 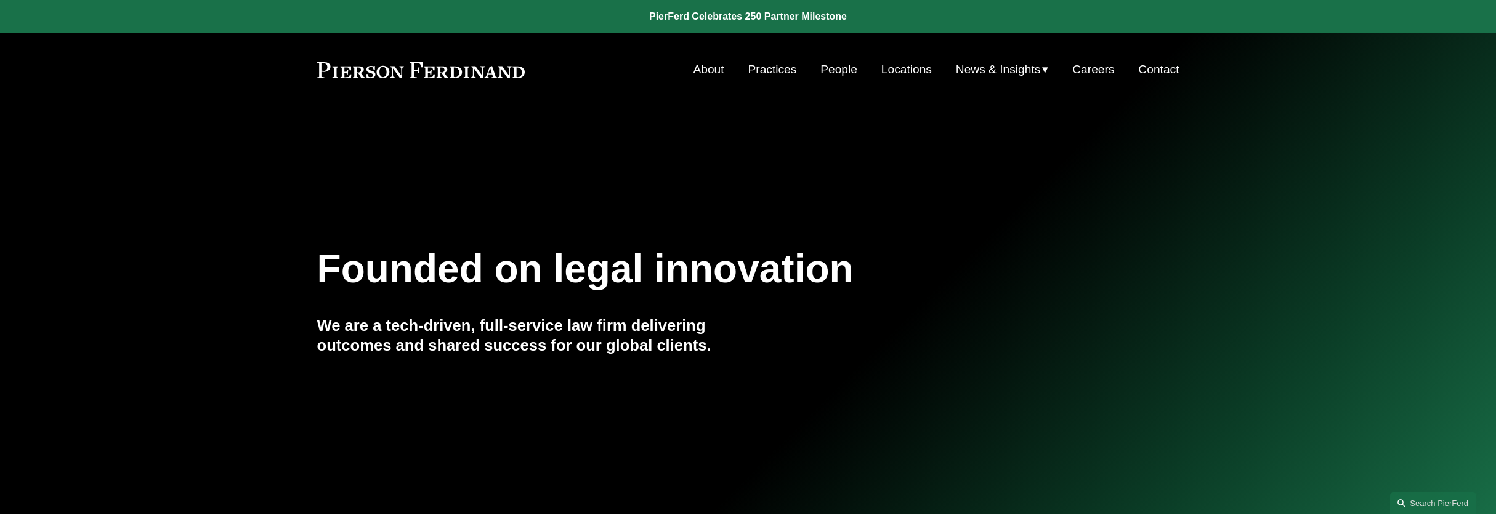 What do you see at coordinates (771, 70) in the screenshot?
I see `a: Practices` at bounding box center [771, 70].